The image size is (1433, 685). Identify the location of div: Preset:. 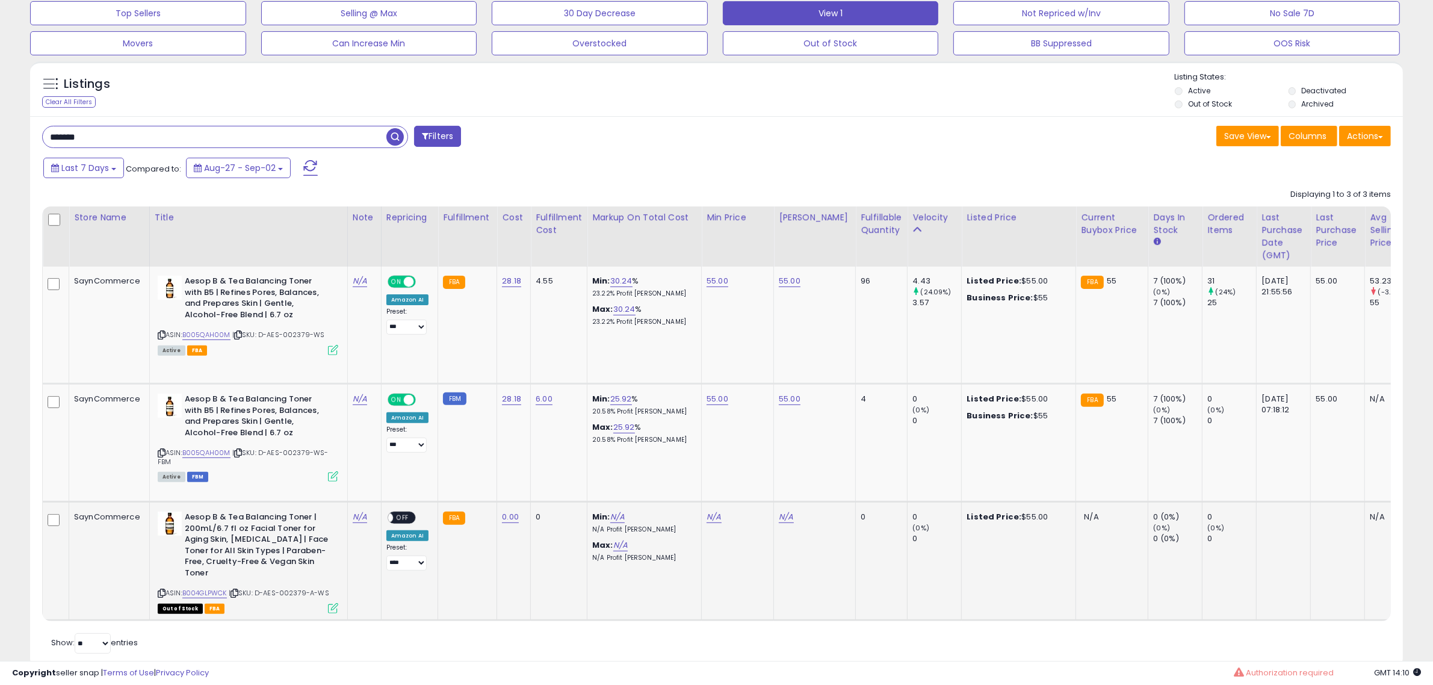
(407, 557).